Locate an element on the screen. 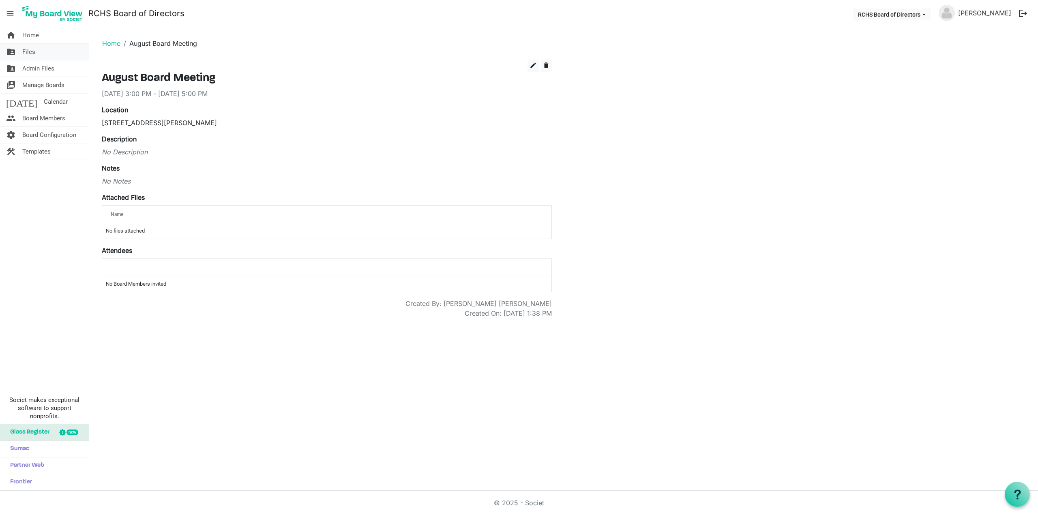 The height and width of the screenshot is (515, 1038). span: Societ makes exceptional software to support nonprofits. is located at coordinates (44, 408).